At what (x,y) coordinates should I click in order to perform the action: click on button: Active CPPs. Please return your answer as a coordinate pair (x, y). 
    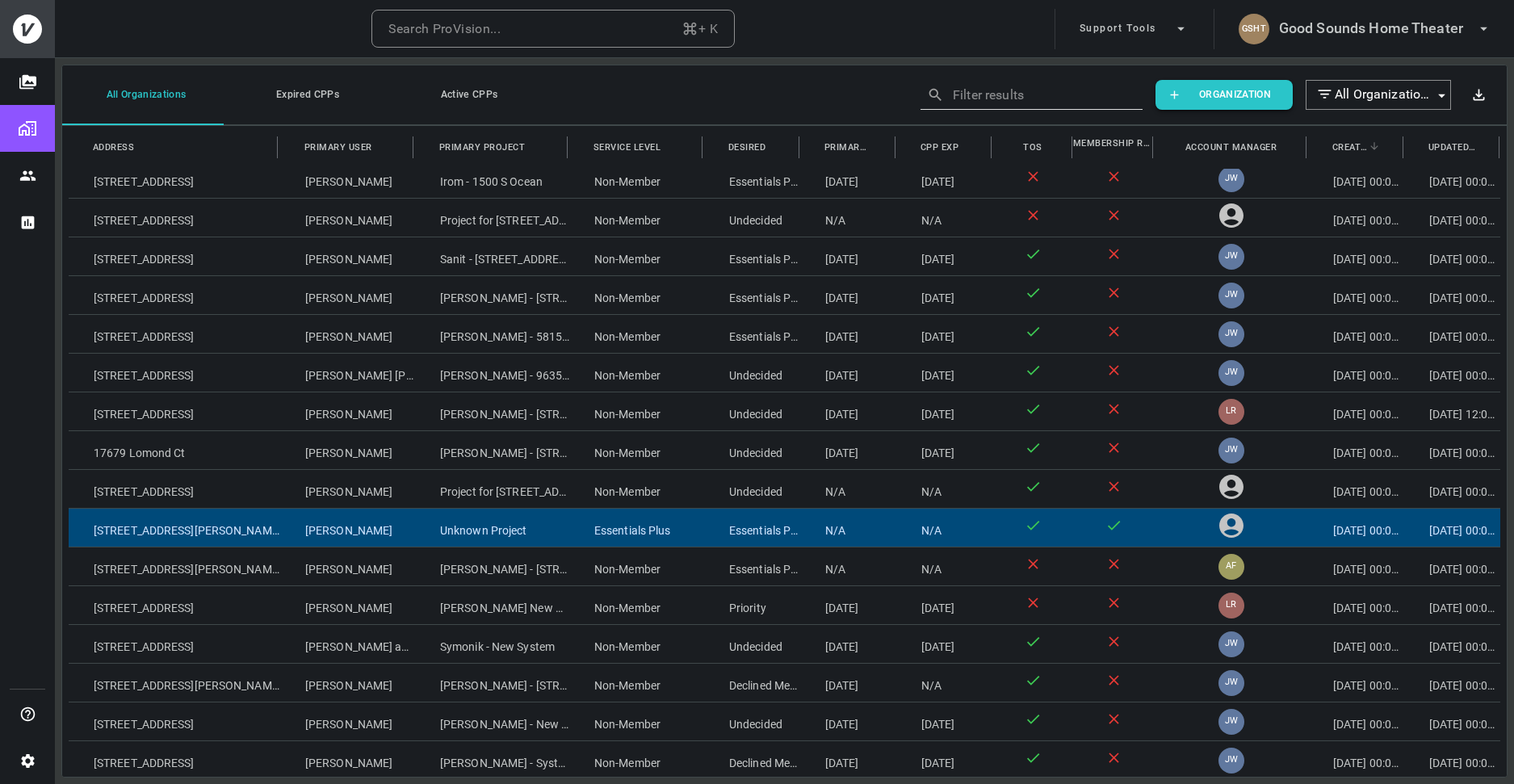
    Looking at the image, I should click on (466, 94).